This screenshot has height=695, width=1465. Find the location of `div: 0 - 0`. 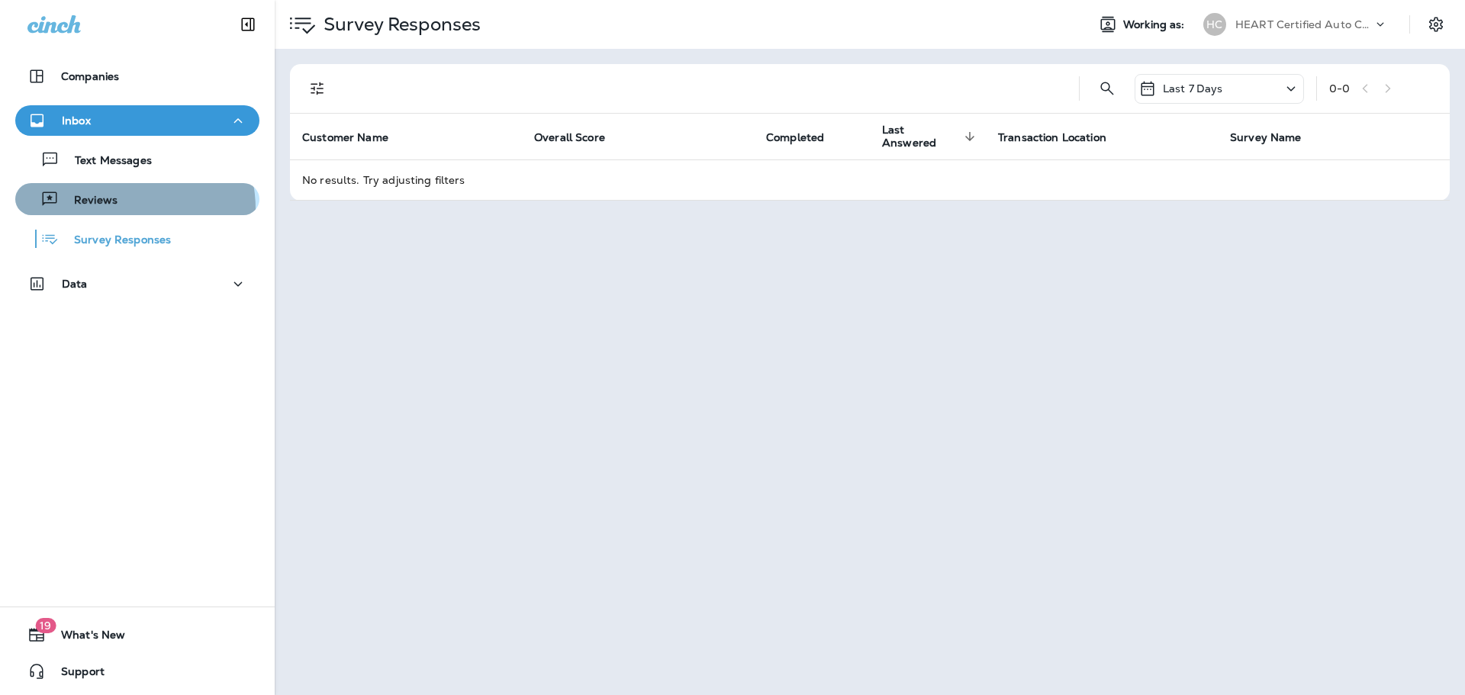

div: 0 - 0 is located at coordinates (1339, 88).